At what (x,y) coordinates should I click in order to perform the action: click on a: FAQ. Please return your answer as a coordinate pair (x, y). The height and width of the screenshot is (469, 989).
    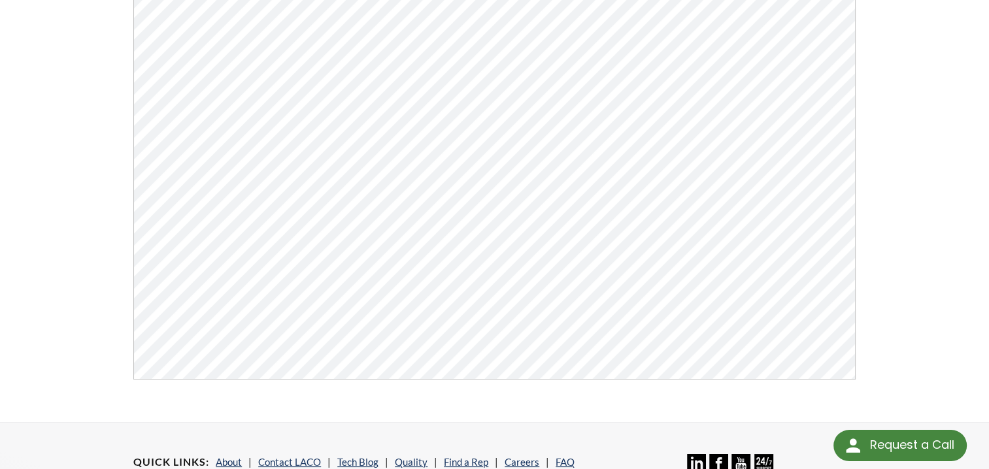
    Looking at the image, I should click on (565, 462).